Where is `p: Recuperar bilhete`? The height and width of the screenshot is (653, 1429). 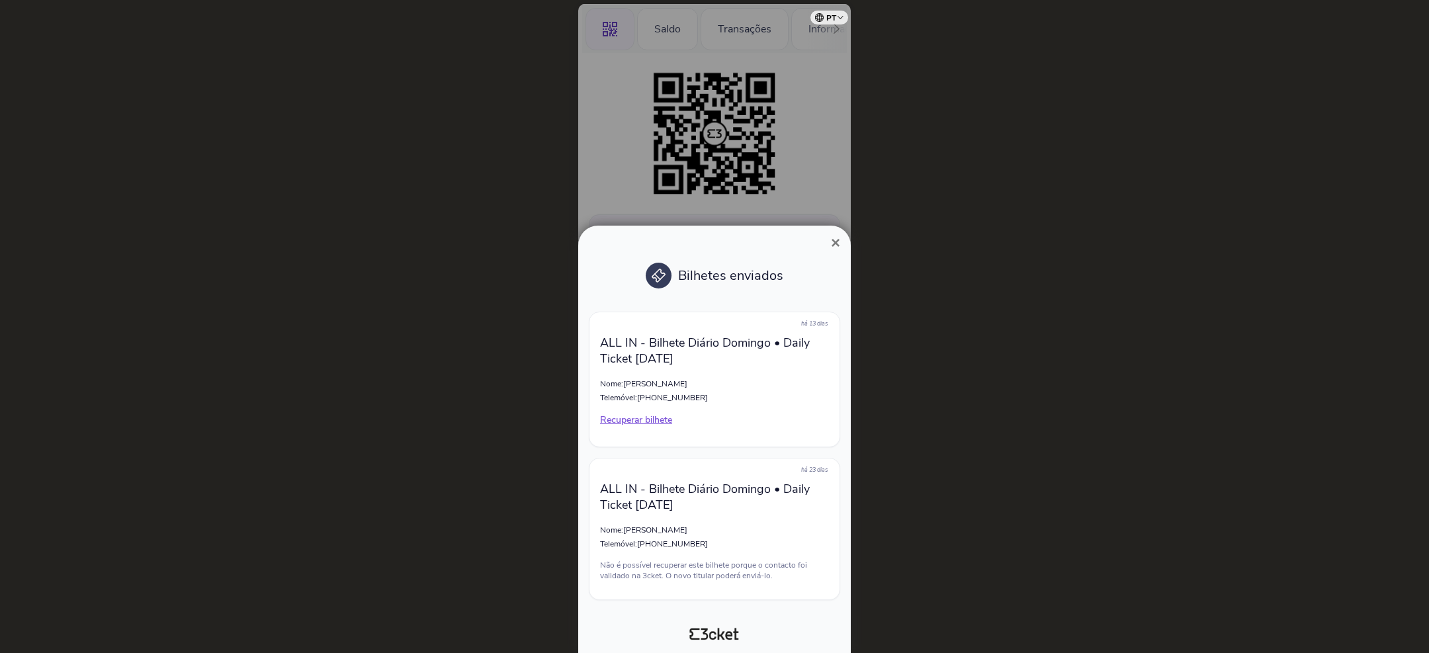 p: Recuperar bilhete is located at coordinates (715, 420).